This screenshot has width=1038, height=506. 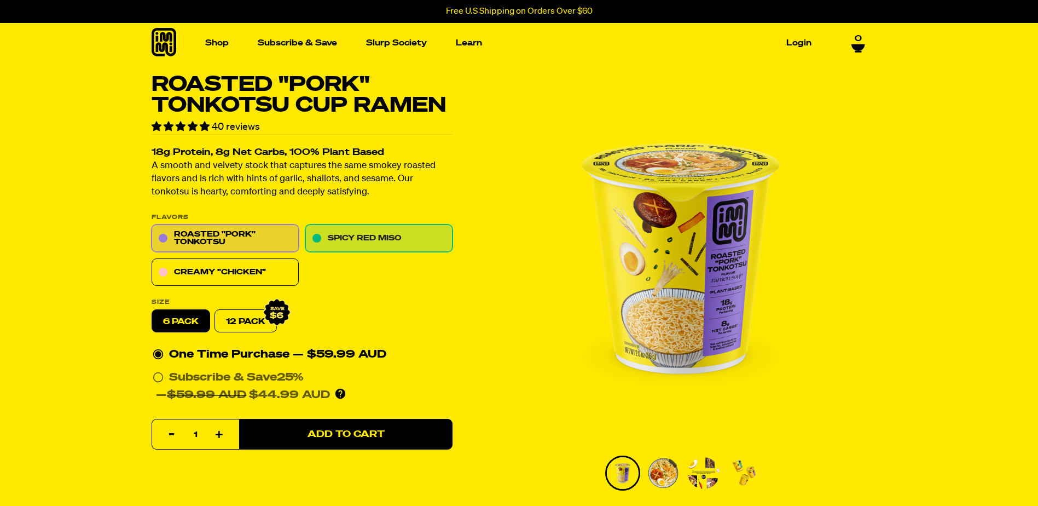 What do you see at coordinates (206, 395) in the screenshot?
I see `del: $59.99 AUD` at bounding box center [206, 395].